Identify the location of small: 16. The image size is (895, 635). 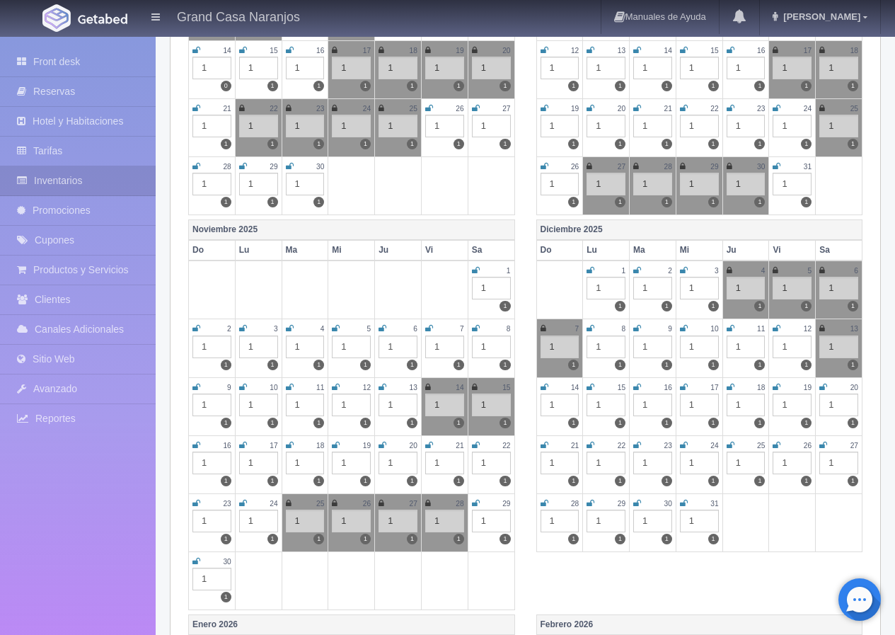
(226, 445).